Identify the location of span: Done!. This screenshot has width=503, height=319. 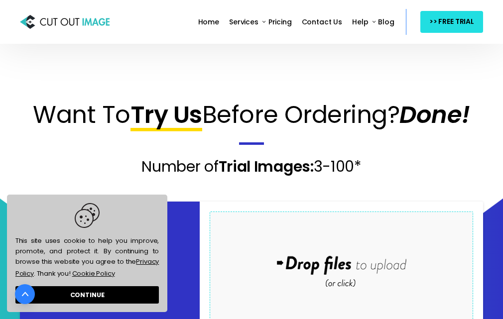
(434, 114).